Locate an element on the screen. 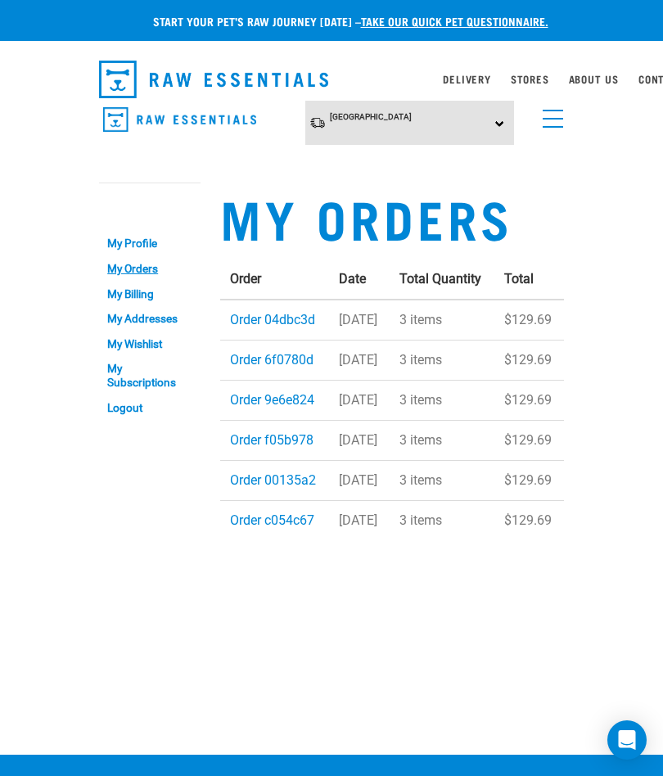  img: van-moving.png is located at coordinates (317, 123).